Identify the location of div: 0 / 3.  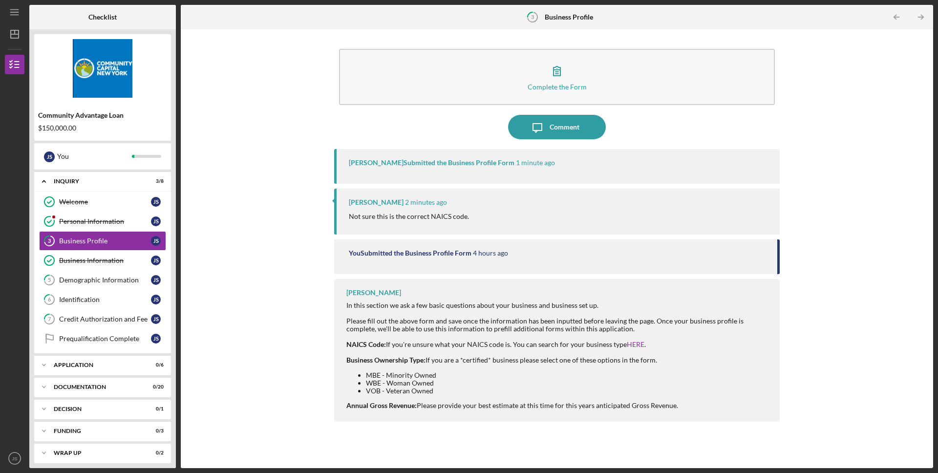
(155, 431).